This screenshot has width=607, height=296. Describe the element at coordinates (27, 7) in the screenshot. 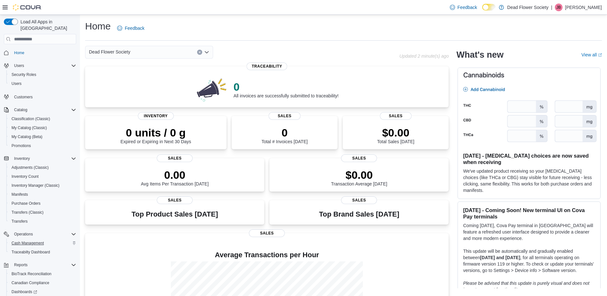

I see `img: Cova` at that location.